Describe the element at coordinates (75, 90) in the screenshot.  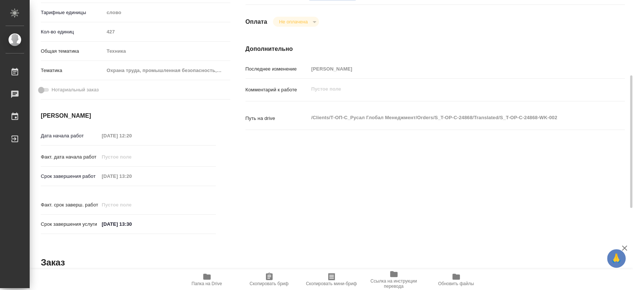
I see `span: Нотариальный заказ` at that location.